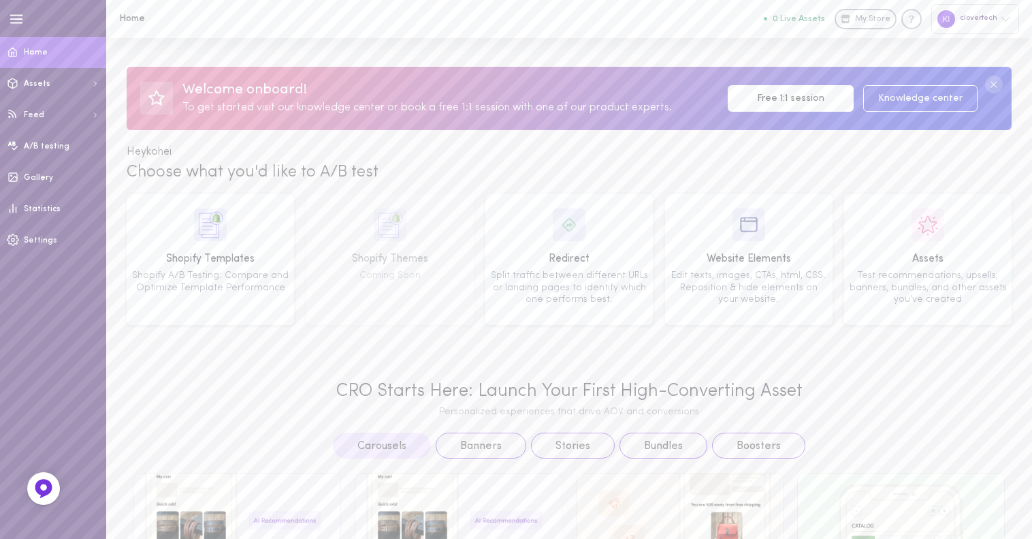  Describe the element at coordinates (975, 18) in the screenshot. I see `div: clovertech` at that location.